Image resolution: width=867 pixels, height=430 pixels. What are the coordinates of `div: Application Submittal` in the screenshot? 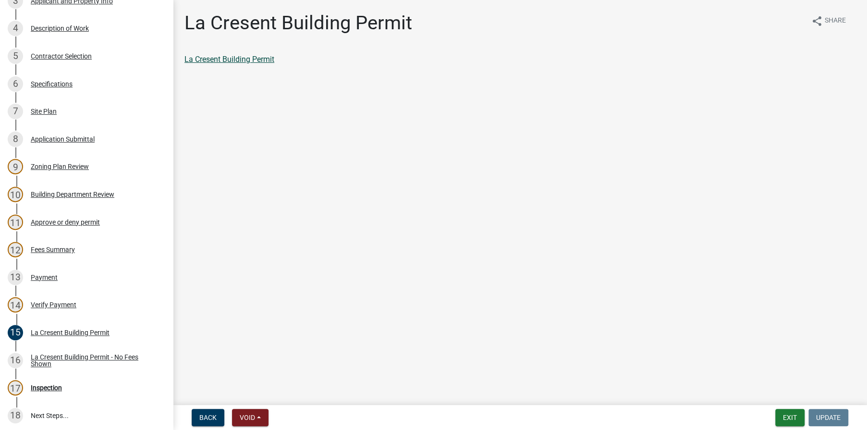 It's located at (62, 139).